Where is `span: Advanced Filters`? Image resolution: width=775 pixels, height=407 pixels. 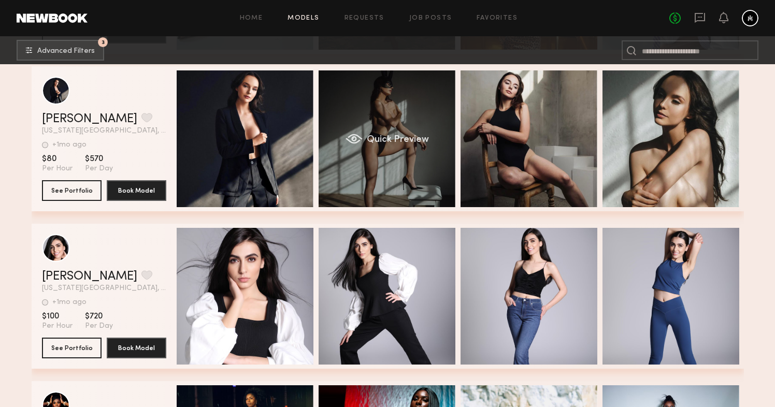
span: Advanced Filters is located at coordinates (66, 51).